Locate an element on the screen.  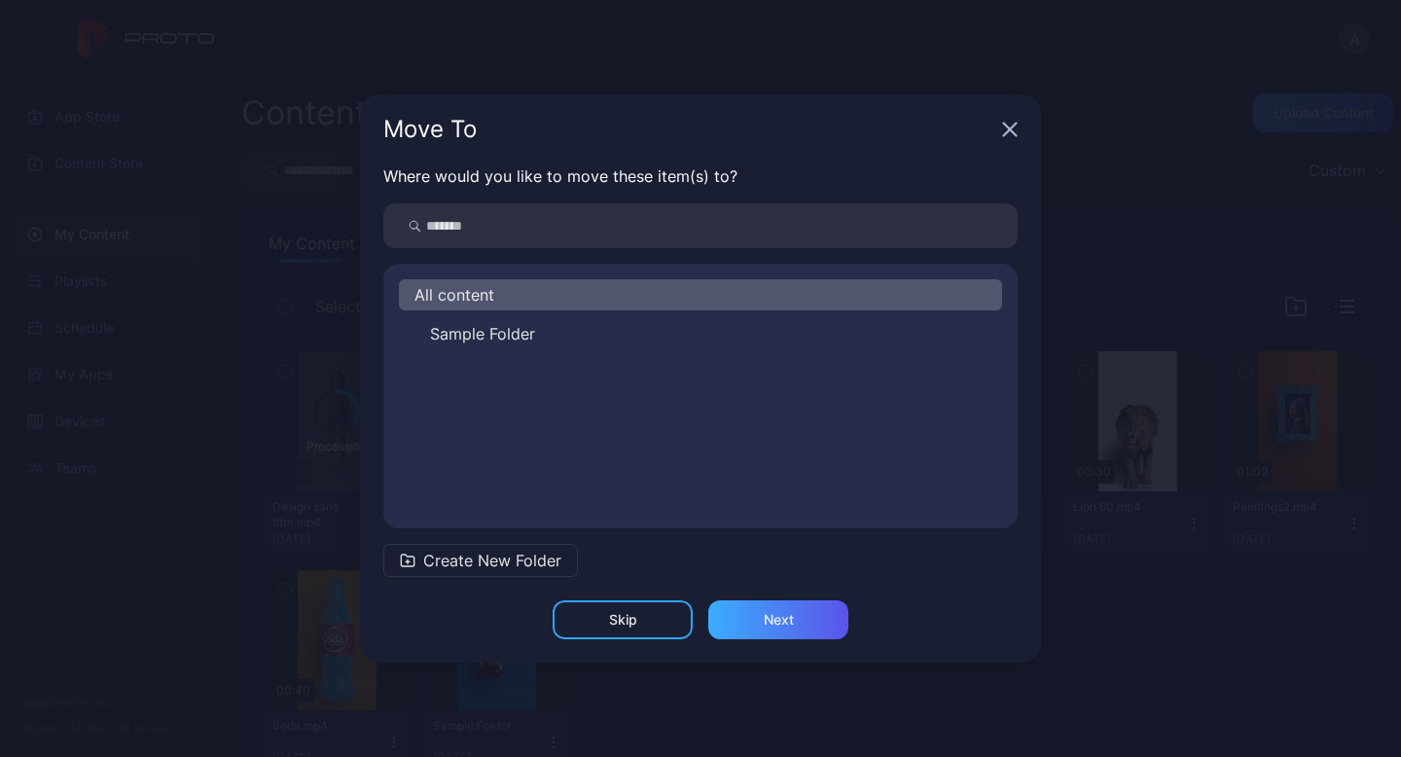
span: Sample Folder is located at coordinates (483, 334).